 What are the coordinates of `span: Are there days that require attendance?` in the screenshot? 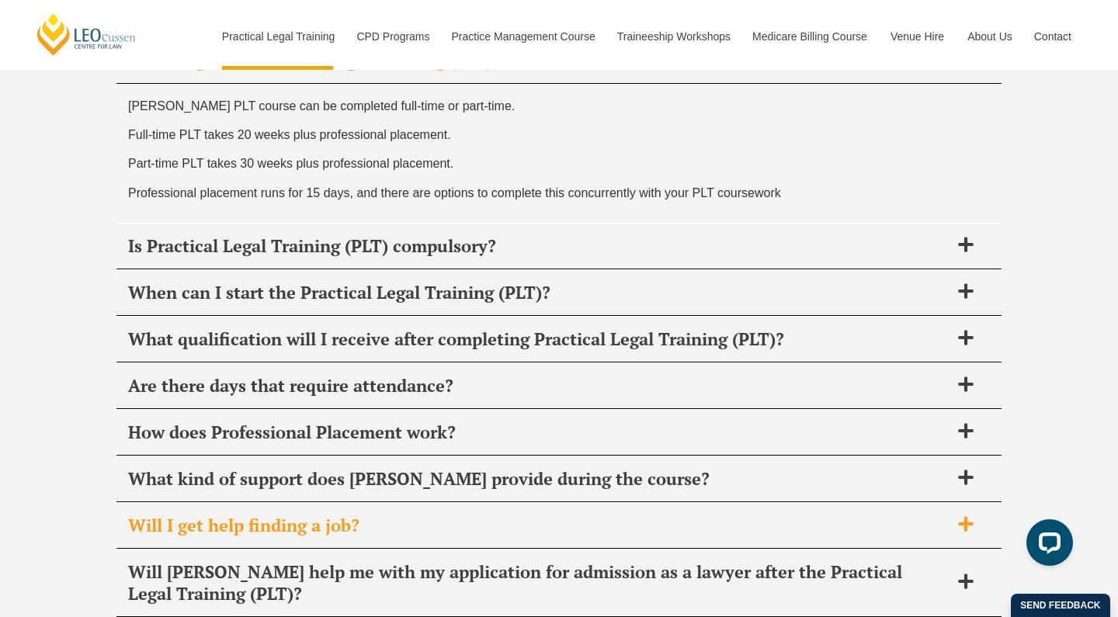 It's located at (539, 386).